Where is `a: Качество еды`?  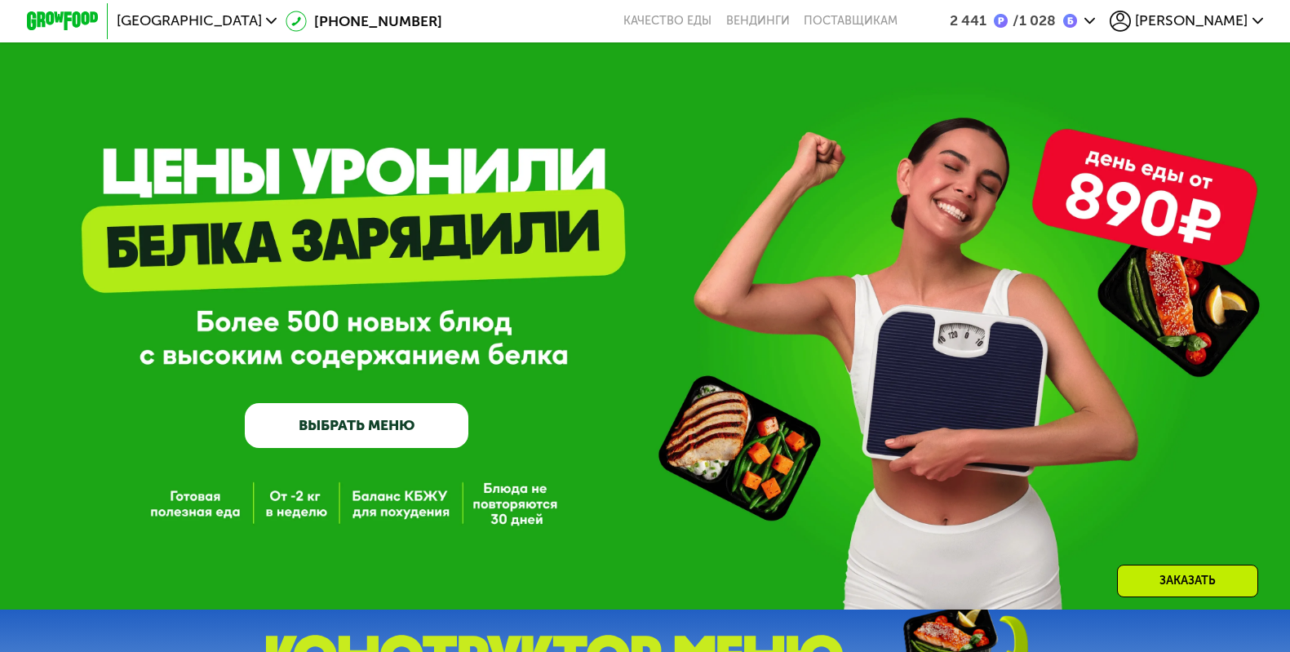
a: Качество еды is located at coordinates (668, 21).